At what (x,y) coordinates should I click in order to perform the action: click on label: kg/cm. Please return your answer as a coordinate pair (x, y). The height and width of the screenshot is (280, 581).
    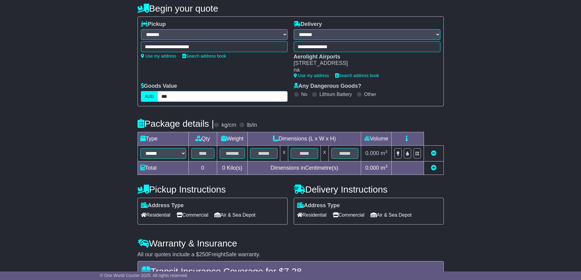
    Looking at the image, I should click on (229, 125).